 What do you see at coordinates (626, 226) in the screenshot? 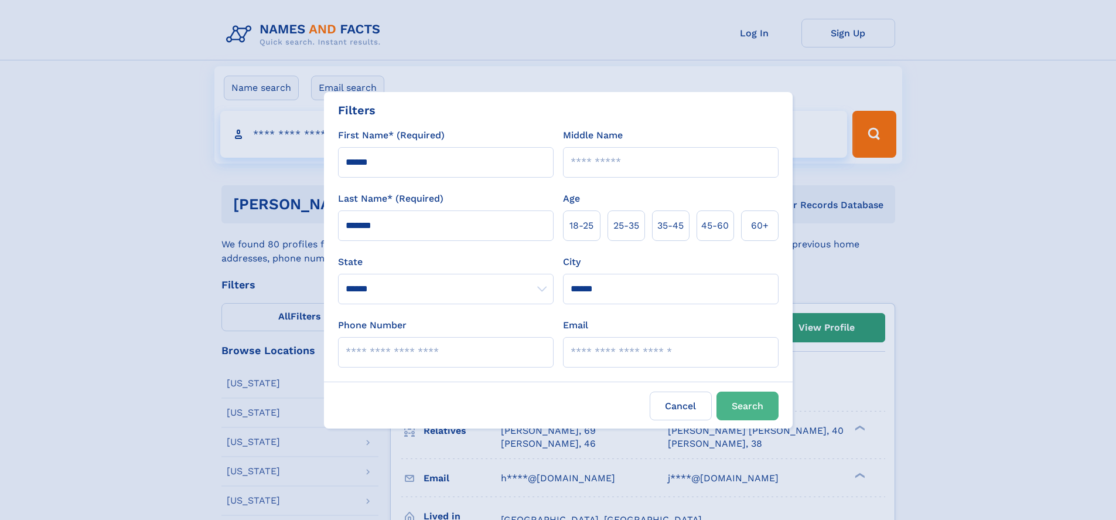
I see `span: 25‑35` at bounding box center [626, 226].